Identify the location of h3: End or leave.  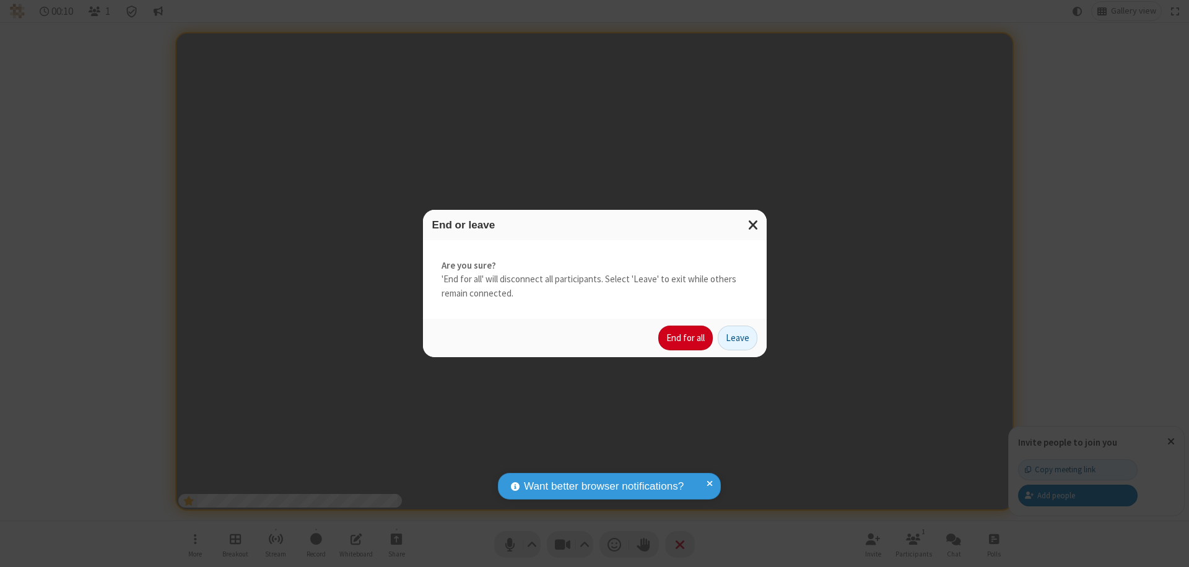
(594, 225).